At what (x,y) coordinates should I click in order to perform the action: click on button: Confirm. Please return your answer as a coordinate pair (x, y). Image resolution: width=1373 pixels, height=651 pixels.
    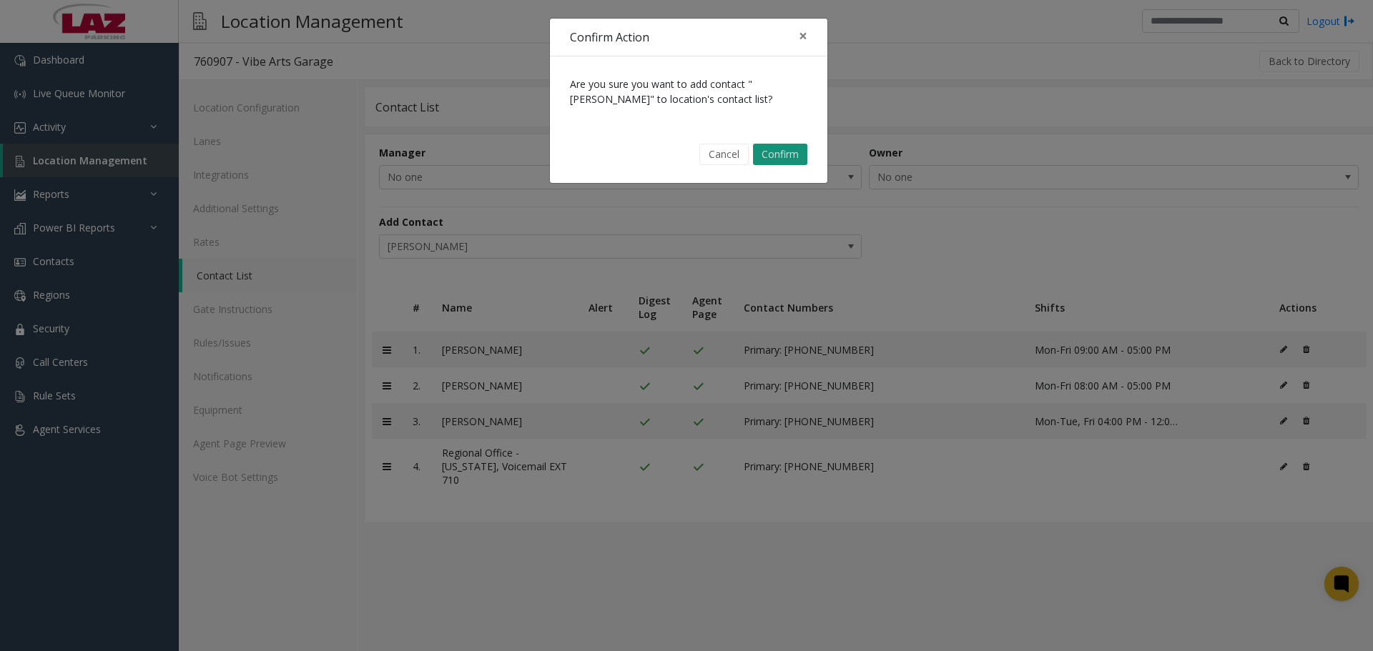
    Looking at the image, I should click on (780, 154).